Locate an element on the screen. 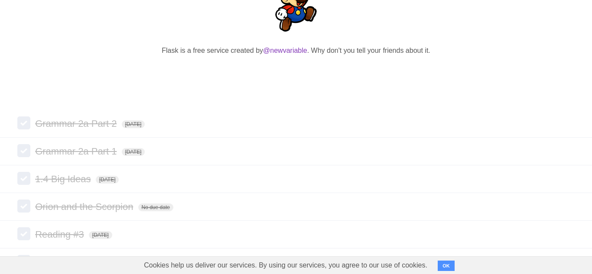 The image size is (592, 274). span: 1.4 Big Ideas is located at coordinates (64, 179).